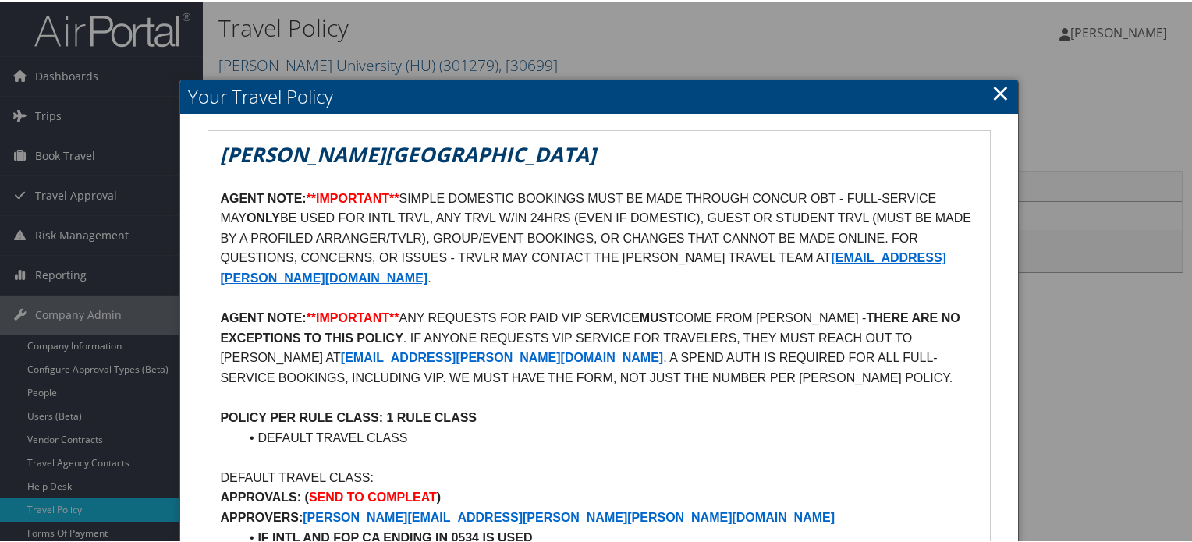  I want to click on li: DEFAULT TRAVEL CLASS, so click(608, 437).